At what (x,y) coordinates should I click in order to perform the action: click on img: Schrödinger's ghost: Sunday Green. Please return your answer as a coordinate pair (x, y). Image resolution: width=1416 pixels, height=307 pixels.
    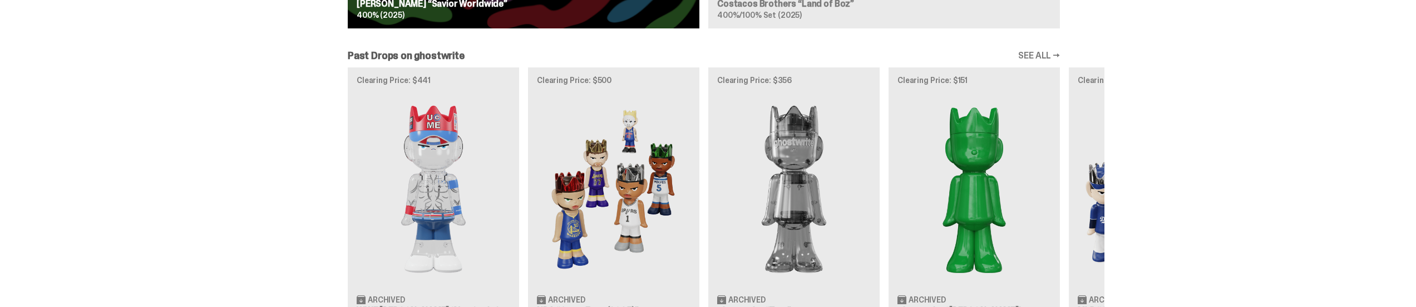
    Looking at the image, I should click on (975, 189).